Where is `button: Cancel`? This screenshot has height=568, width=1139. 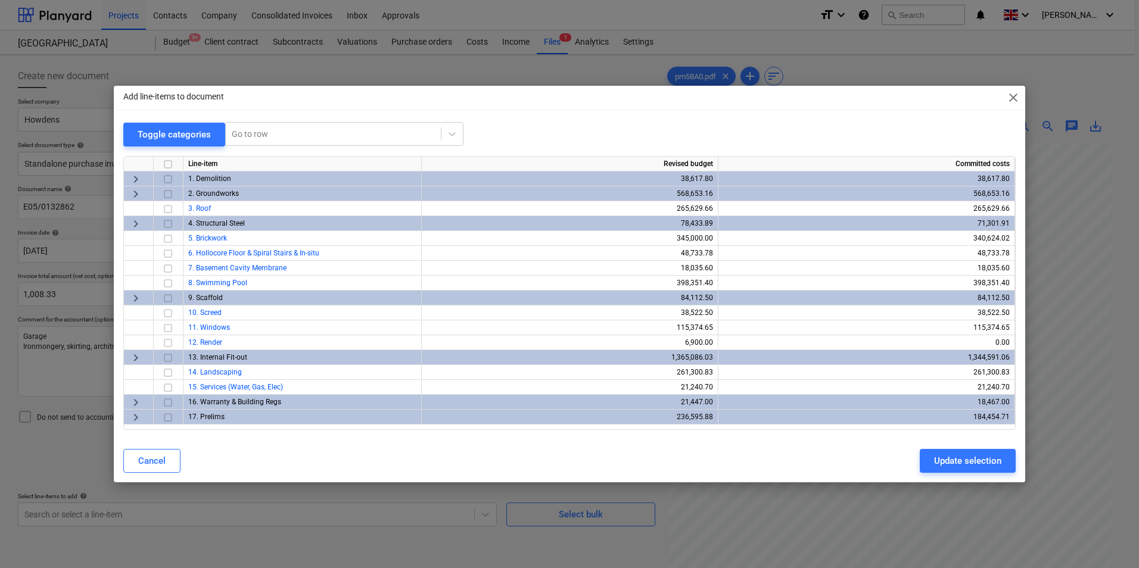
button: Cancel is located at coordinates (152, 461).